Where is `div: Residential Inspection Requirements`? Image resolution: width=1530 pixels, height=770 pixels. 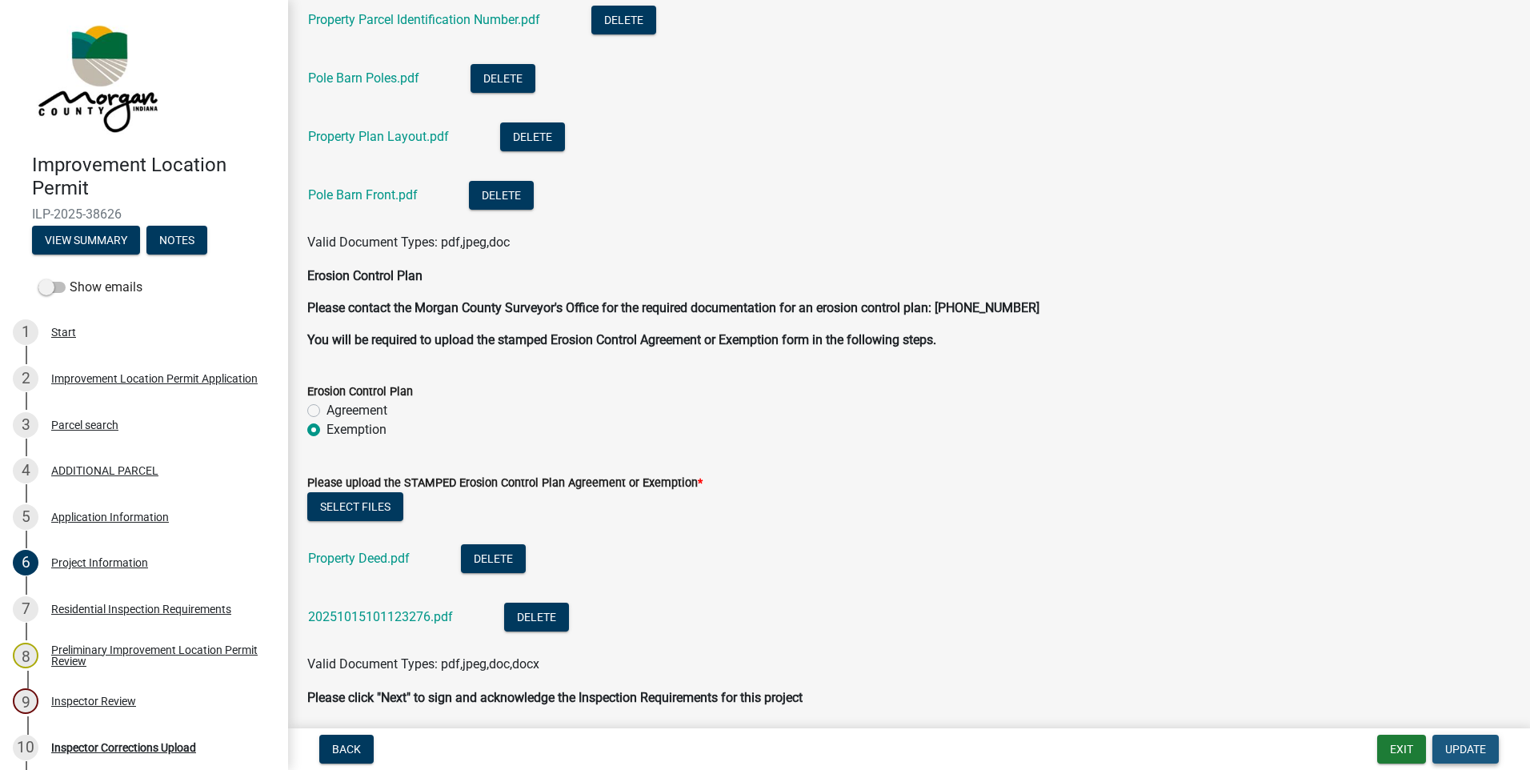 div: Residential Inspection Requirements is located at coordinates (141, 609).